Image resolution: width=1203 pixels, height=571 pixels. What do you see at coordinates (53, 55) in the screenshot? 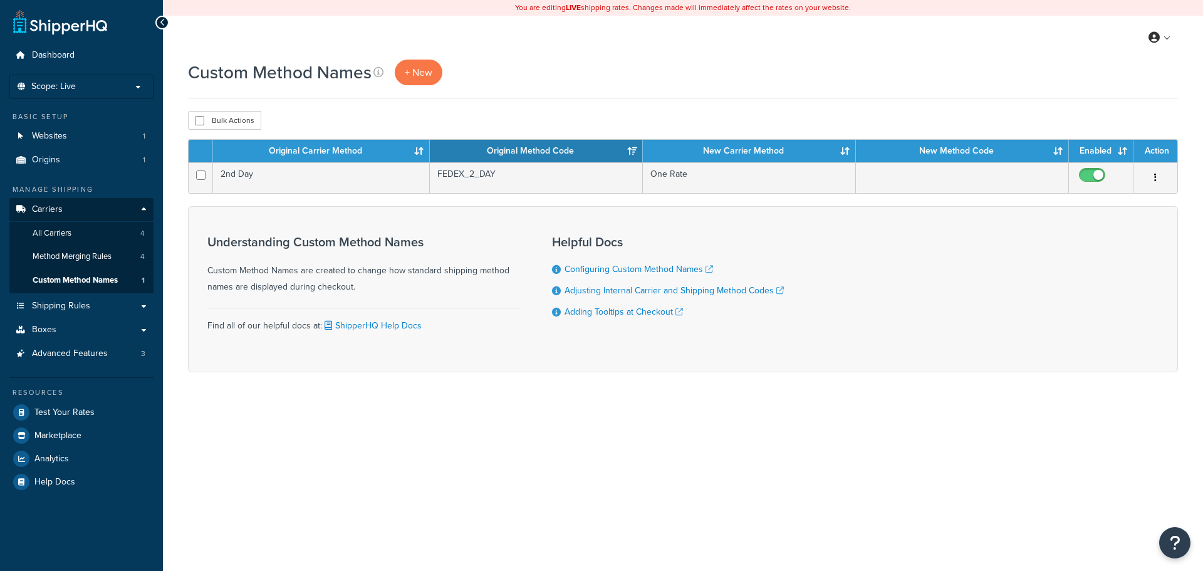
I see `span: Dashboard` at bounding box center [53, 55].